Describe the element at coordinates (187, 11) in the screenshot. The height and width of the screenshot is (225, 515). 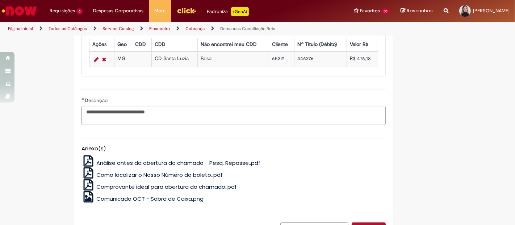
I see `img: click_logo_yellow_360x200.png` at that location.